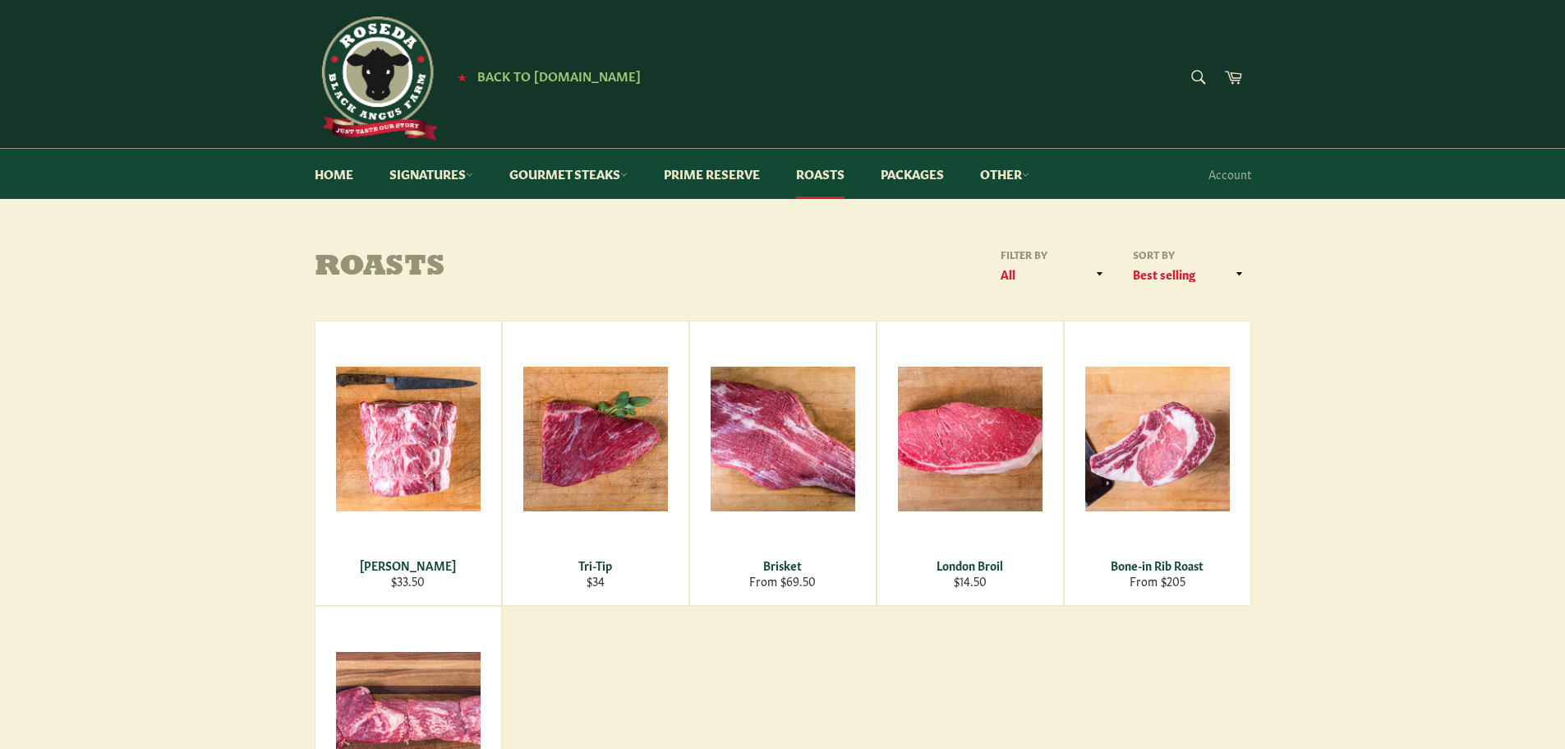 The width and height of the screenshot is (1565, 749). What do you see at coordinates (1157, 580) in the screenshot?
I see `div: From $205` at bounding box center [1157, 580].